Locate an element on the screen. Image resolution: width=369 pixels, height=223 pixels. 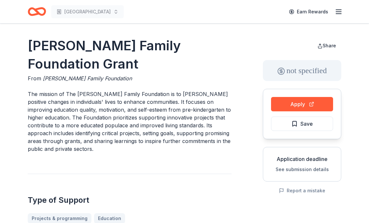
a: Earn Rewards is located at coordinates (308, 12).